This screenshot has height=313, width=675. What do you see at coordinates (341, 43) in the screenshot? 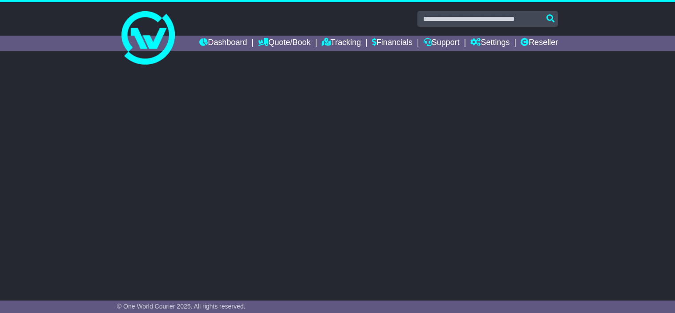
I see `a: Tracking` at bounding box center [341, 43].